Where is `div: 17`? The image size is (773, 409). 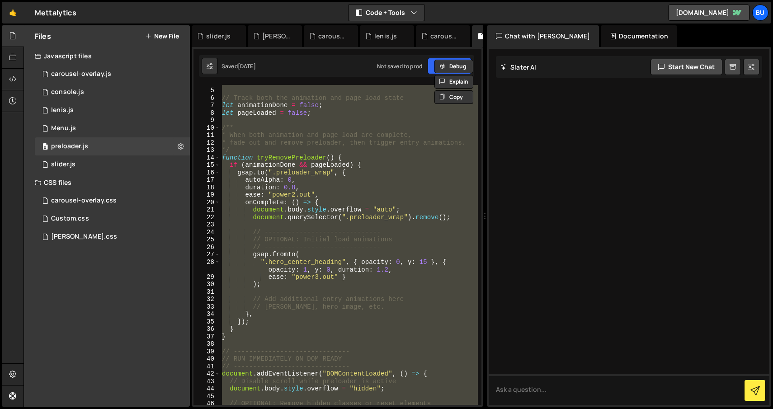 div: 17 is located at coordinates (207, 180).